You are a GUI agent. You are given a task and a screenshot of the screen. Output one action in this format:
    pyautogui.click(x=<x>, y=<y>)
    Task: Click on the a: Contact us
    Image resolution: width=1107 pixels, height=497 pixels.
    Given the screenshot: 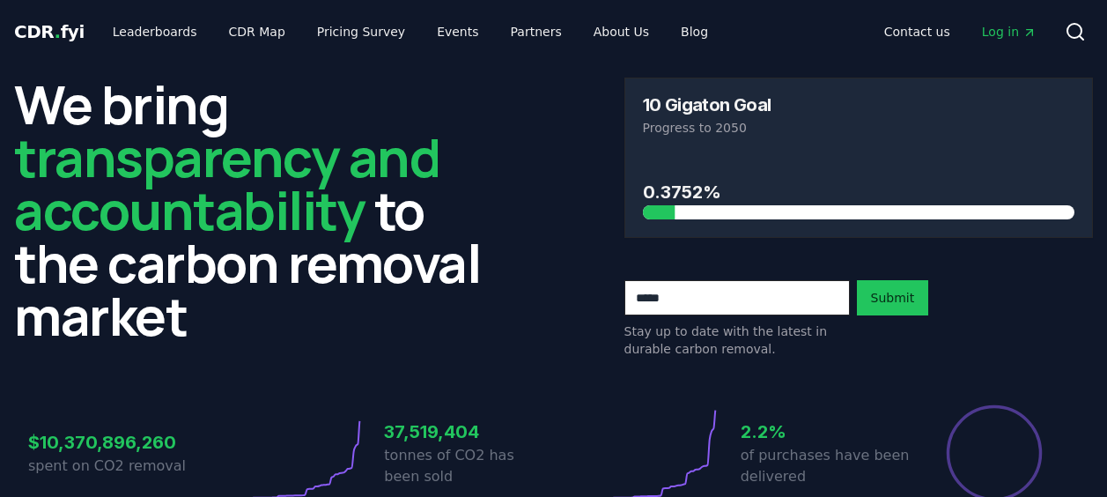 What is the action you would take?
    pyautogui.click(x=917, y=32)
    